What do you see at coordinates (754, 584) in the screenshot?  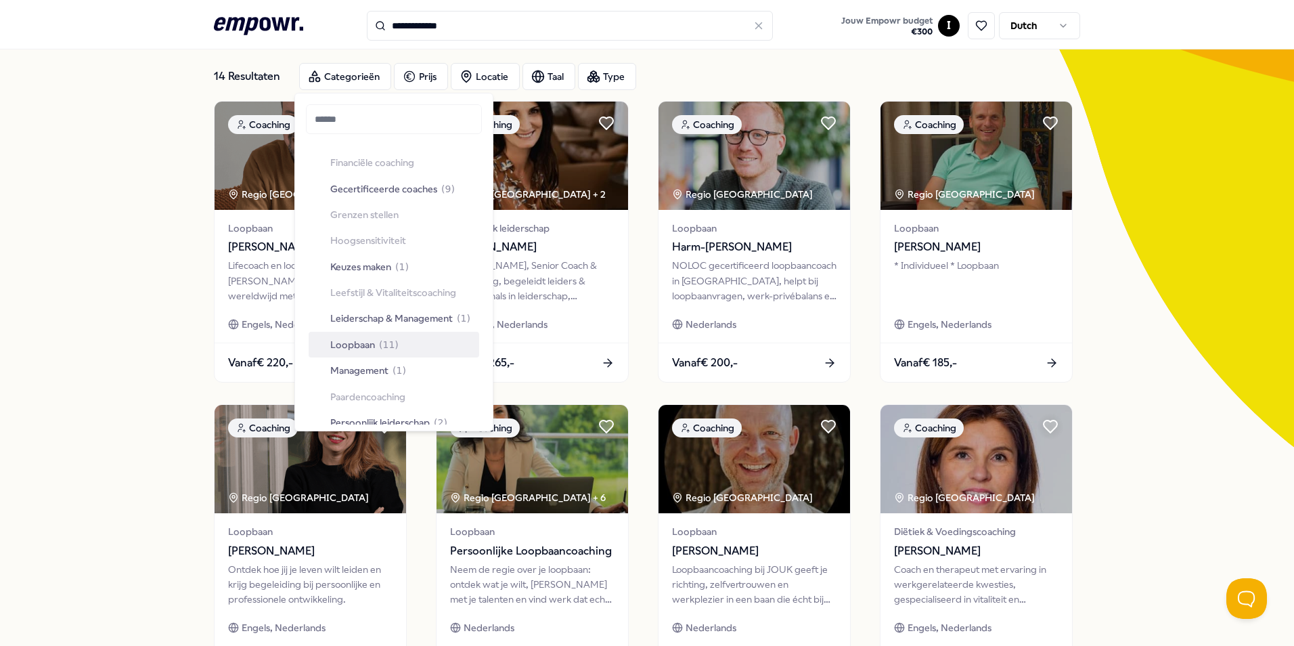 I see `div: Loopbaancoaching bij JOUK geeft je richting, zelfvertrouwen en werkplezier in een baan die écht b...` at bounding box center [754, 584].